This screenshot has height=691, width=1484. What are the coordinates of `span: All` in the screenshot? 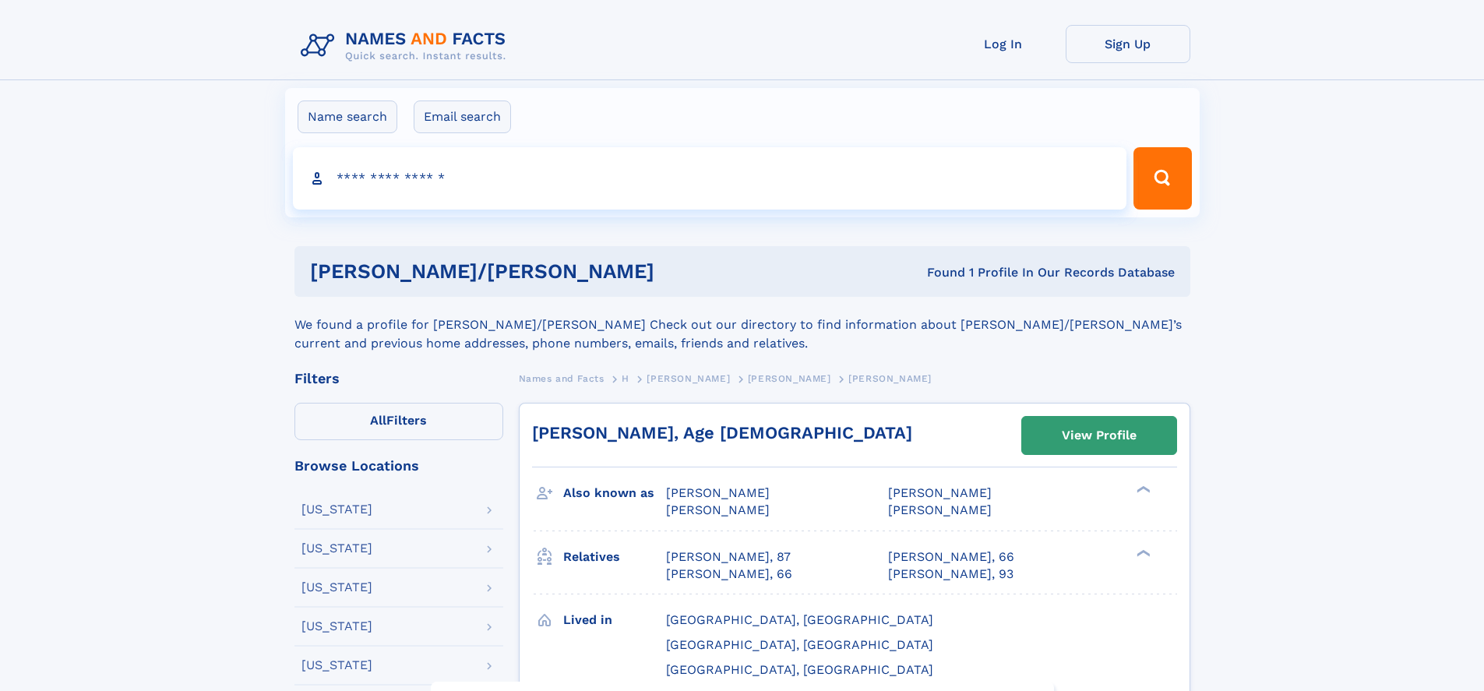 It's located at (378, 420).